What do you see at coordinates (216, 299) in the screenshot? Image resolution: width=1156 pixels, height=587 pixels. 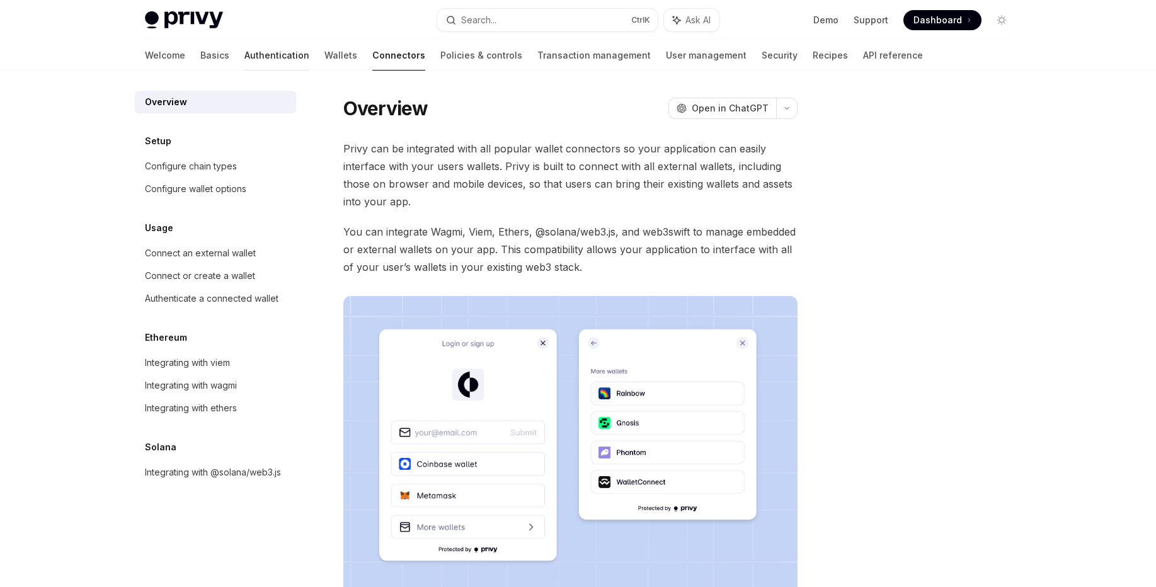 I see `a: Authenticate a connected wallet` at bounding box center [216, 299].